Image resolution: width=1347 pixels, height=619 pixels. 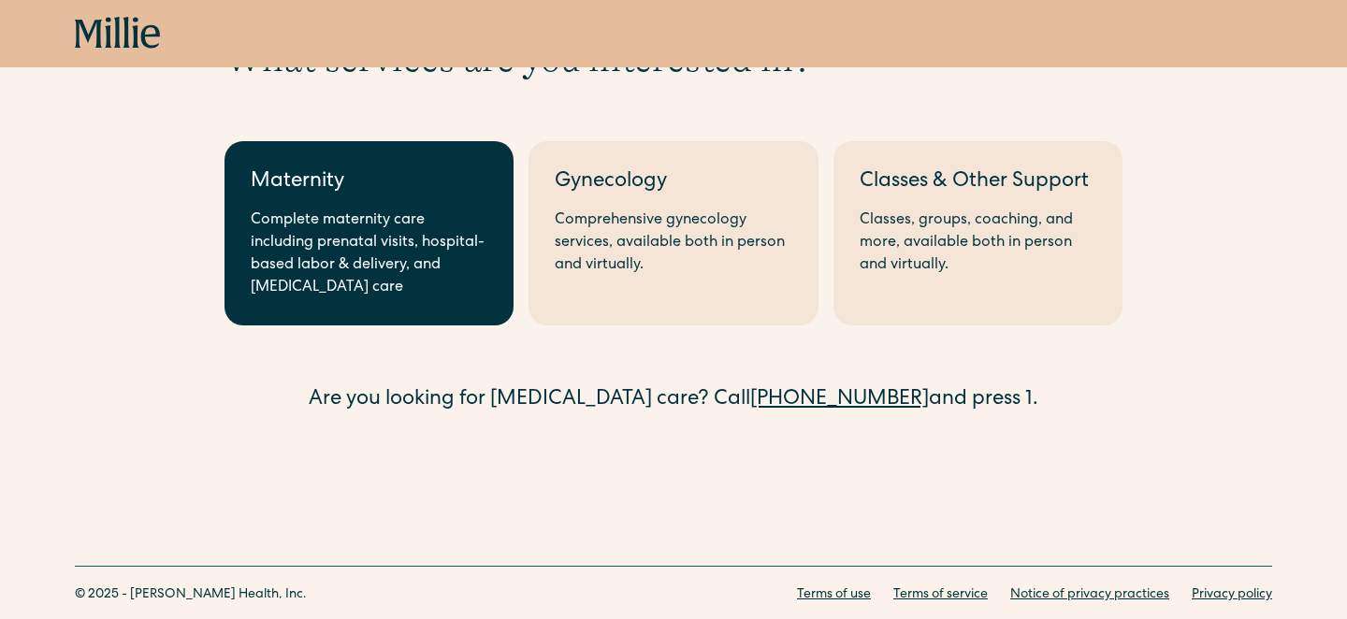 I want to click on a: Terms of use, so click(x=833, y=595).